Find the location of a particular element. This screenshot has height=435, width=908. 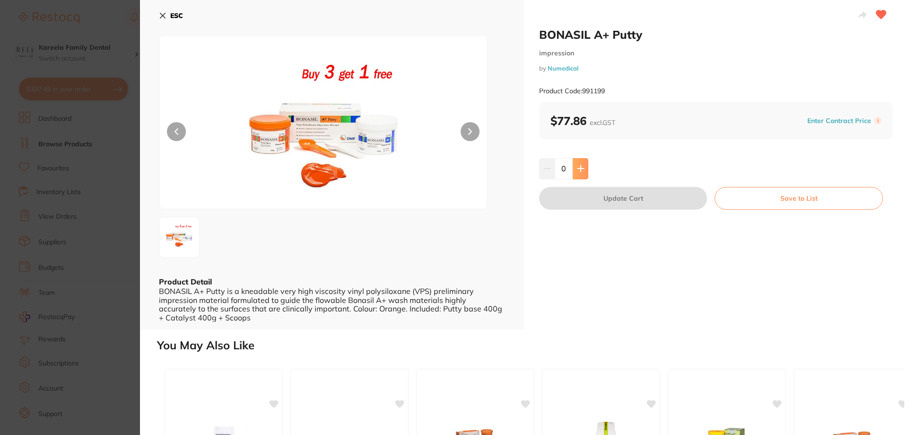

b: Product Detail is located at coordinates (185, 281).